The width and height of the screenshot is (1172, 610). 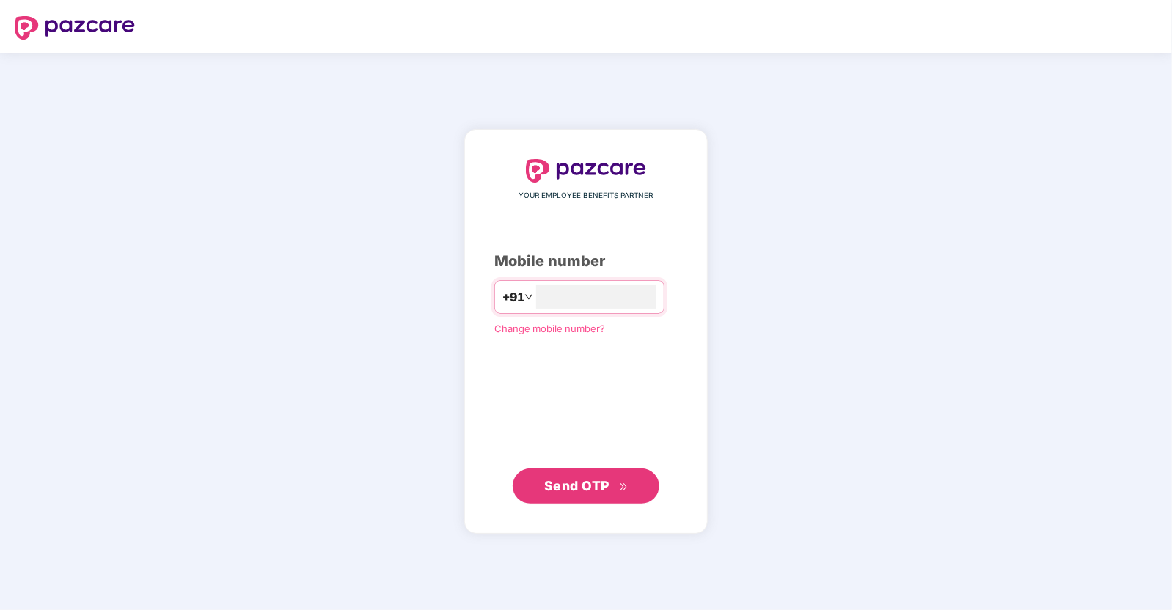 What do you see at coordinates (586, 196) in the screenshot?
I see `span: YOUR EMPLOYEE BENEFITS PARTNER` at bounding box center [586, 196].